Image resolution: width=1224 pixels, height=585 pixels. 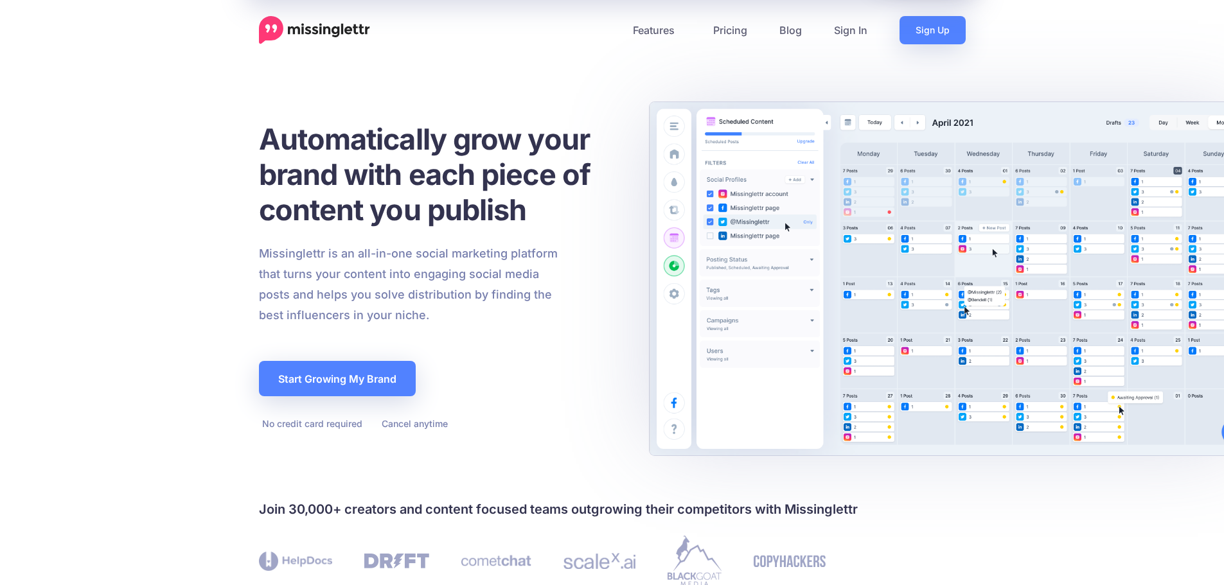 I want to click on h1: Automatically grow your brand with each piece of content you publish, so click(x=440, y=174).